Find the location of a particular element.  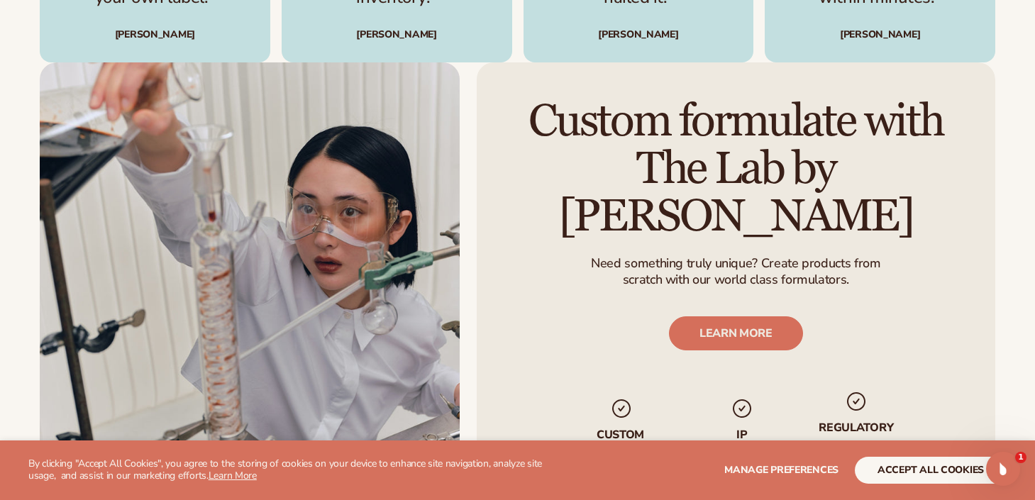

a: LEARN MORE is located at coordinates (736, 334).